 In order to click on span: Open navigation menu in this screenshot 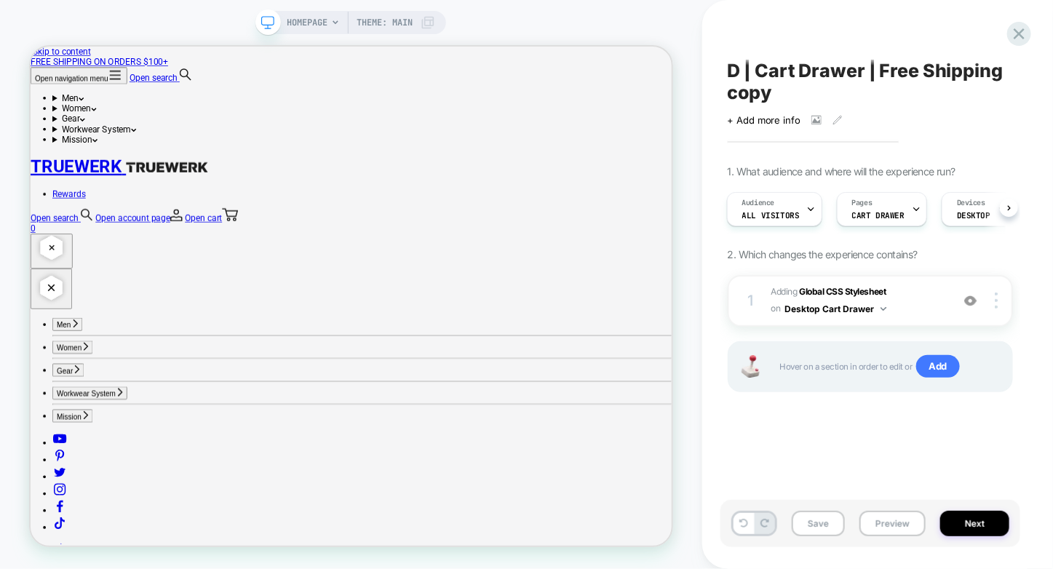, I will do `click(55, 42)`.